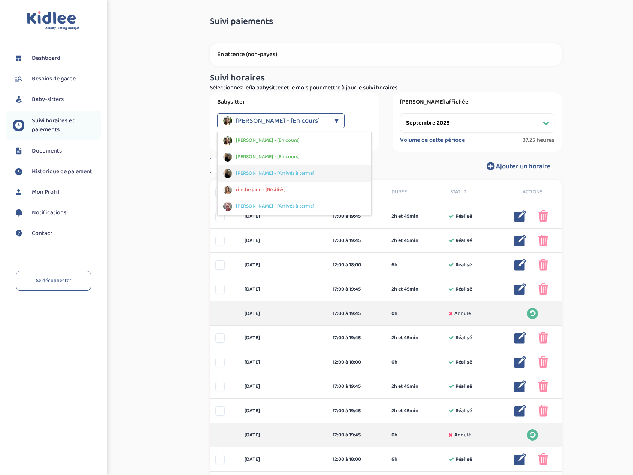 This screenshot has height=475, width=633. I want to click on span: Mon Profil, so click(45, 192).